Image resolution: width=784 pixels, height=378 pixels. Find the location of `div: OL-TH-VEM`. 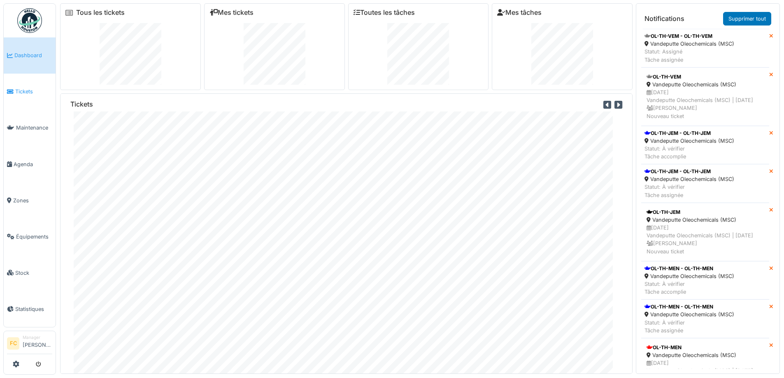

div: OL-TH-VEM is located at coordinates (705, 77).